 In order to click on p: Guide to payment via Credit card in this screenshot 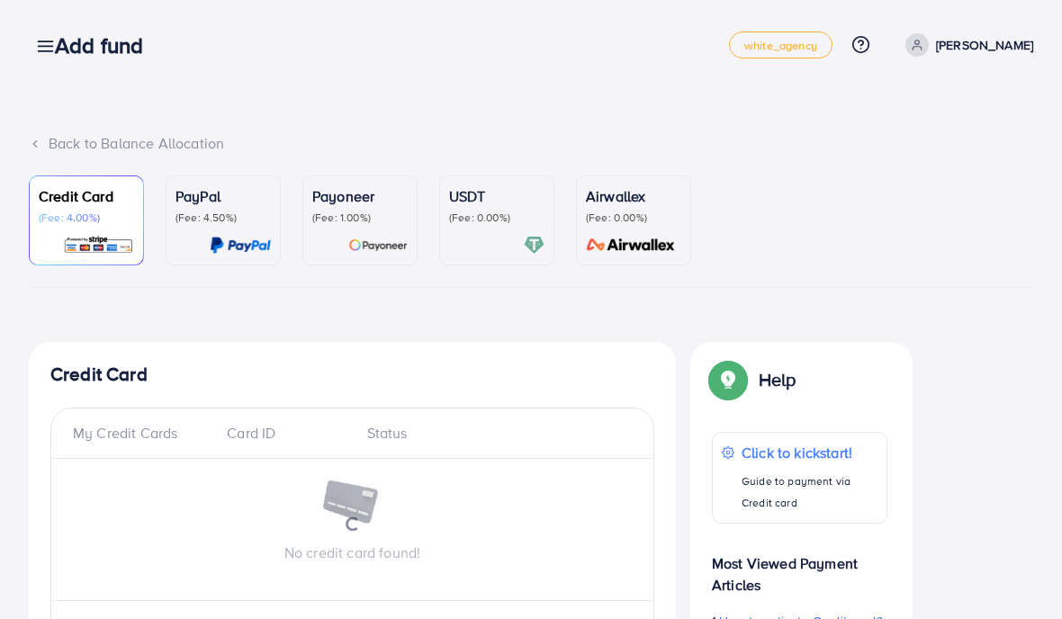, I will do `click(809, 492)`.